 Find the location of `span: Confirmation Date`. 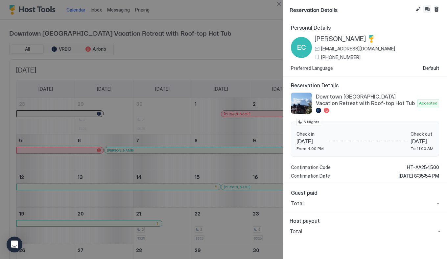

span: Confirmation Date is located at coordinates (311, 176).